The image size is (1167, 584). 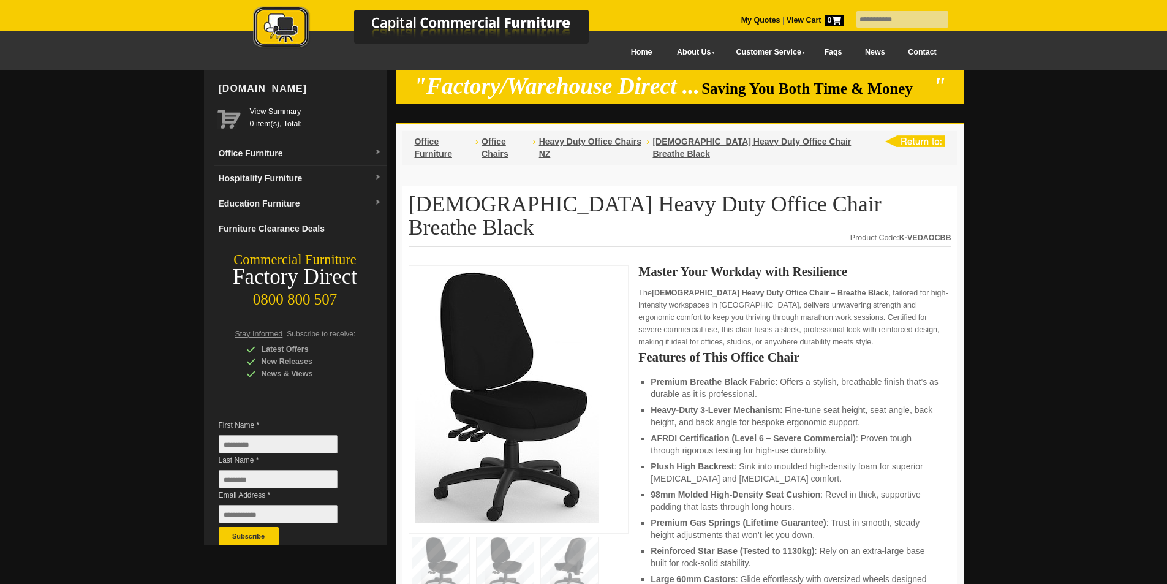 What do you see at coordinates (249, 536) in the screenshot?
I see `button: Subscribe` at bounding box center [249, 536].